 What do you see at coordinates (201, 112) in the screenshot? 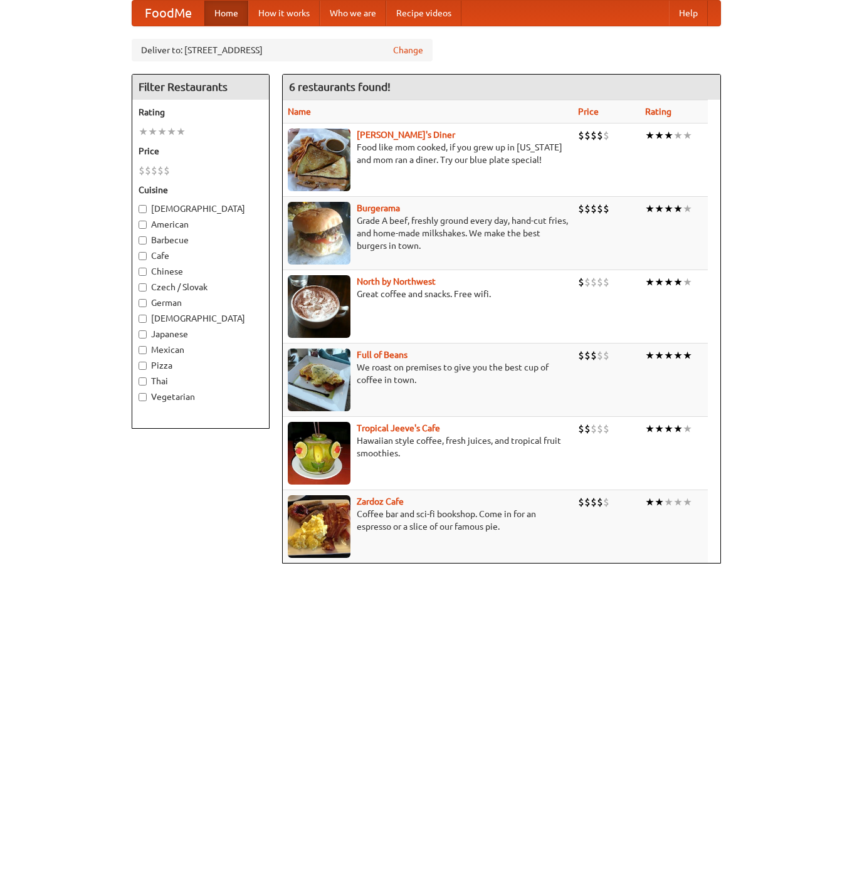
I see `h5: Rating` at bounding box center [201, 112].